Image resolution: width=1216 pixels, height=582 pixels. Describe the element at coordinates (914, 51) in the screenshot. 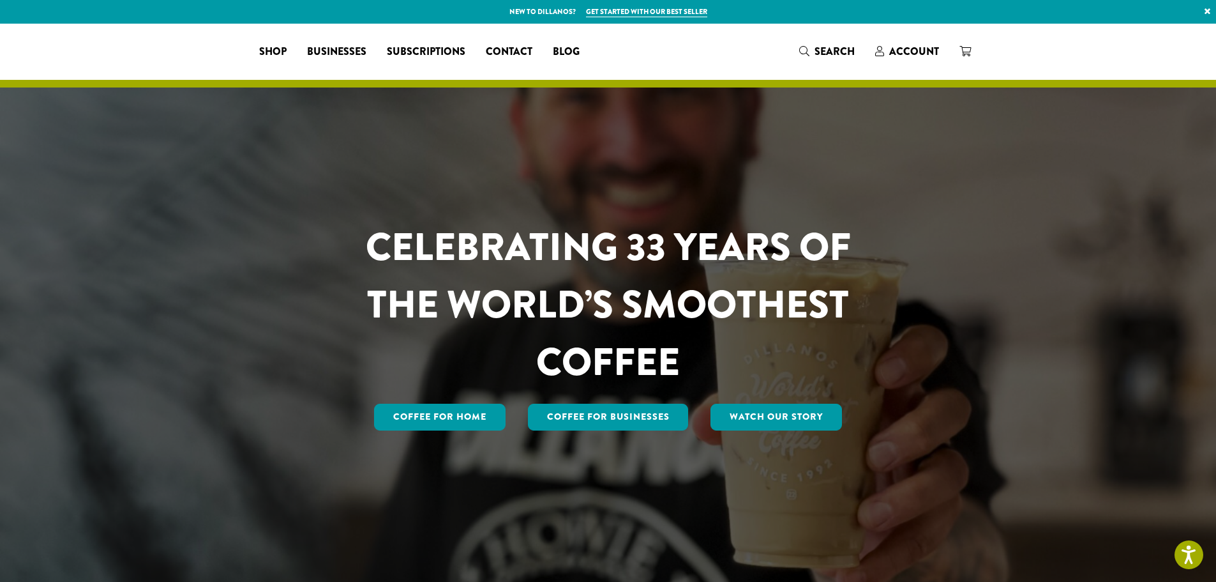

I see `span: Account` at that location.